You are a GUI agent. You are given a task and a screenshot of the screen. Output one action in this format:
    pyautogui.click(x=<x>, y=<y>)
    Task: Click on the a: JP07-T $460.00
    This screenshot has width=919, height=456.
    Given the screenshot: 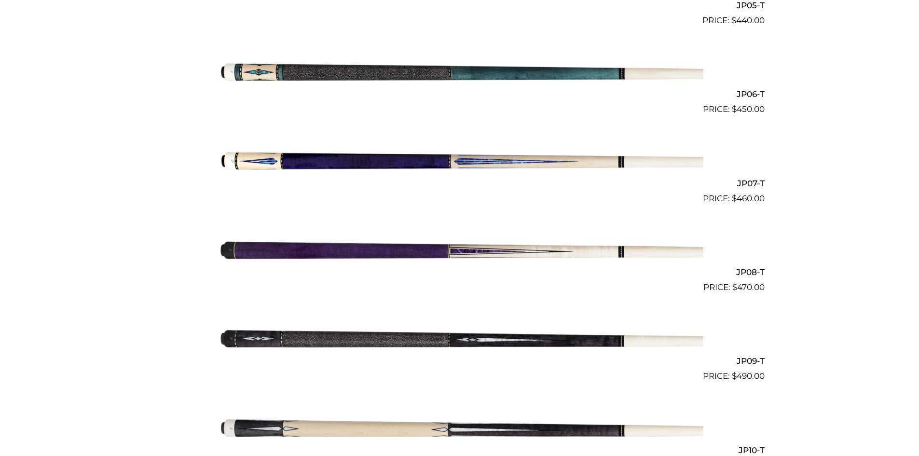 What is the action you would take?
    pyautogui.click(x=460, y=162)
    